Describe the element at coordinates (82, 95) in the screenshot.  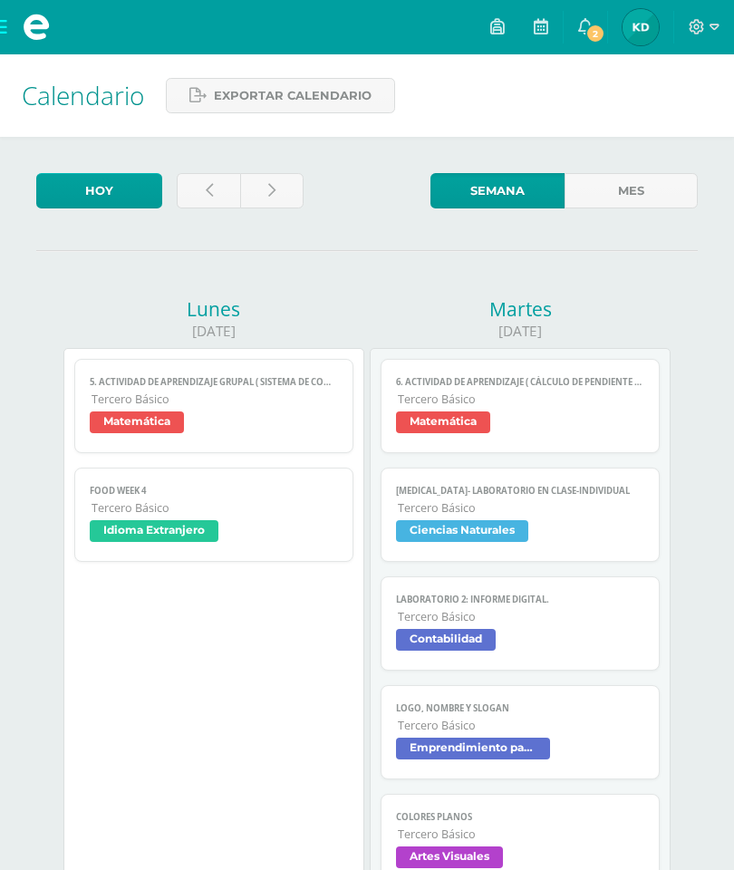
I see `span: Calendario` at that location.